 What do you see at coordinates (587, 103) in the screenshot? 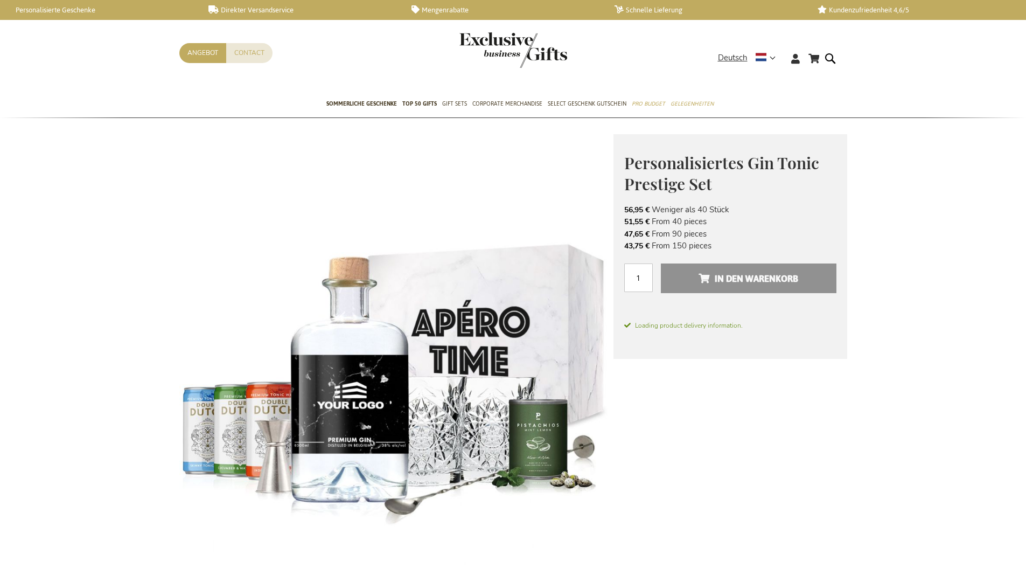
I see `span: Select Geschenk Gutschein` at bounding box center [587, 103].